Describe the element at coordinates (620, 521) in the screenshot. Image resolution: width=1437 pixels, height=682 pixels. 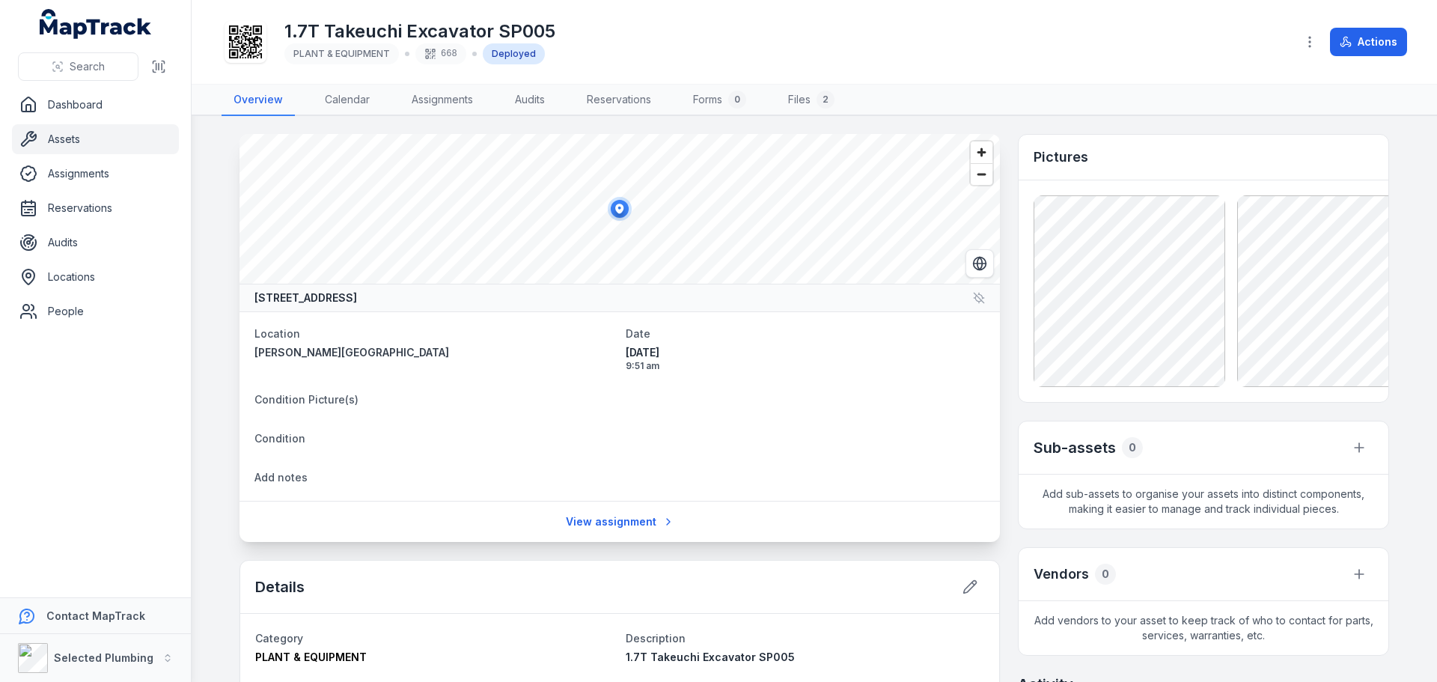
I see `a: View assignment` at that location.